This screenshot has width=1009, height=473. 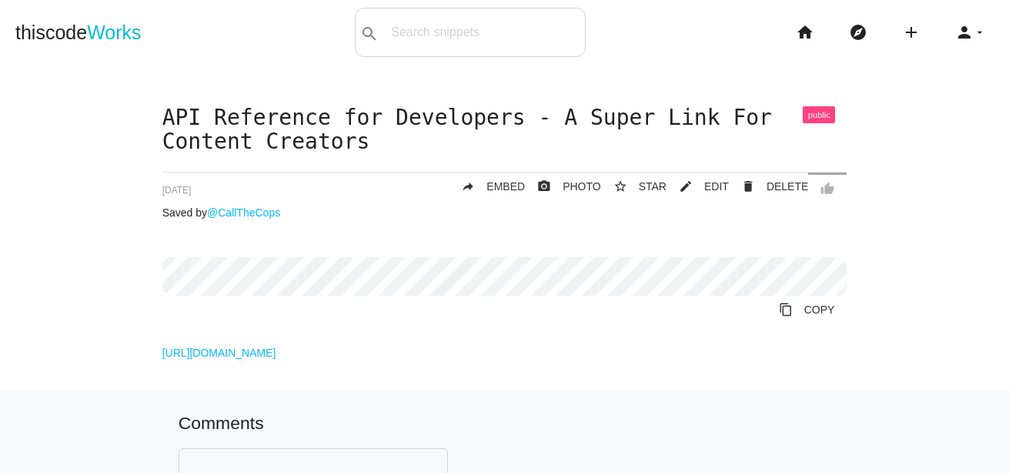 What do you see at coordinates (634, 186) in the screenshot?
I see `button: star_borderSTAR` at bounding box center [634, 186].